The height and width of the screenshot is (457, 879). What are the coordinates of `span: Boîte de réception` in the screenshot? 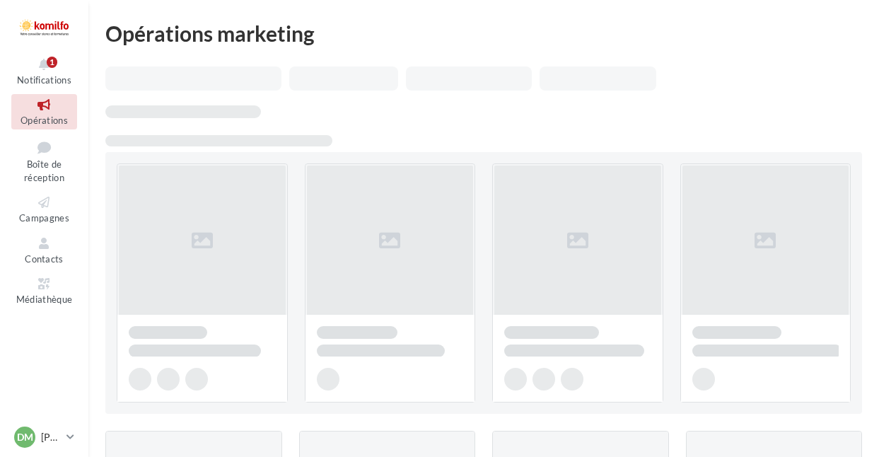 It's located at (44, 171).